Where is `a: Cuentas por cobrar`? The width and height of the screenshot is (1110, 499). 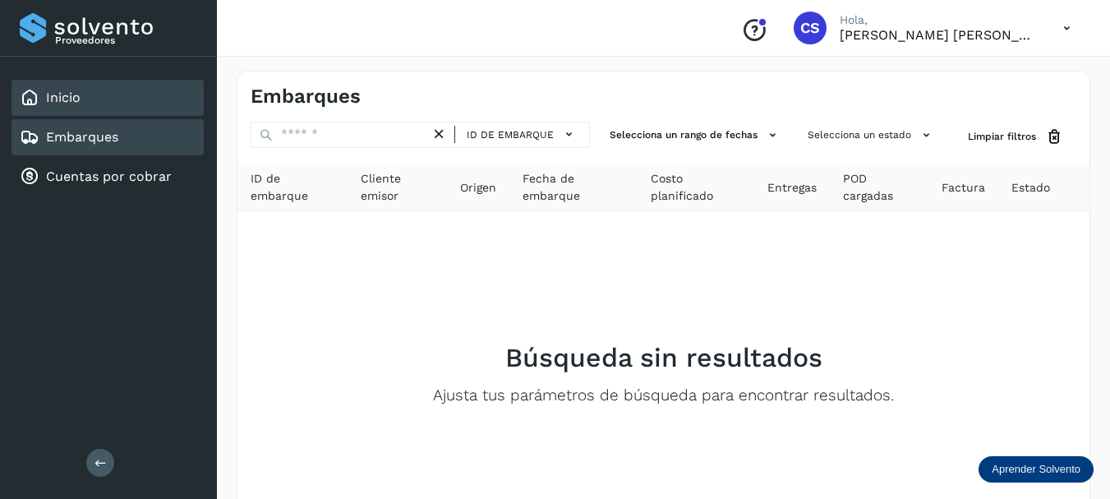 a: Cuentas por cobrar is located at coordinates (108, 176).